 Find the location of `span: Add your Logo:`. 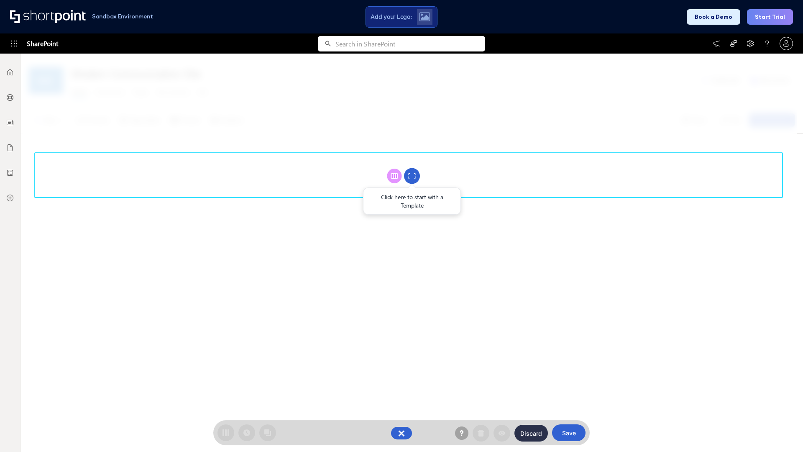

span: Add your Logo: is located at coordinates (391, 17).